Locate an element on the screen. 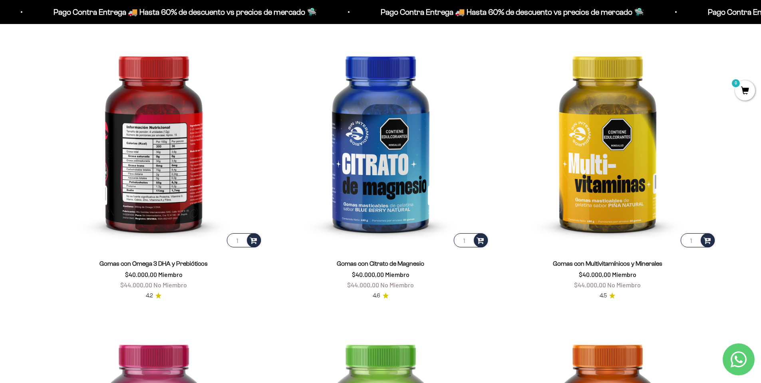 The height and width of the screenshot is (383, 761). a: Gomas con Multivitamínicos y Minerales is located at coordinates (608, 263).